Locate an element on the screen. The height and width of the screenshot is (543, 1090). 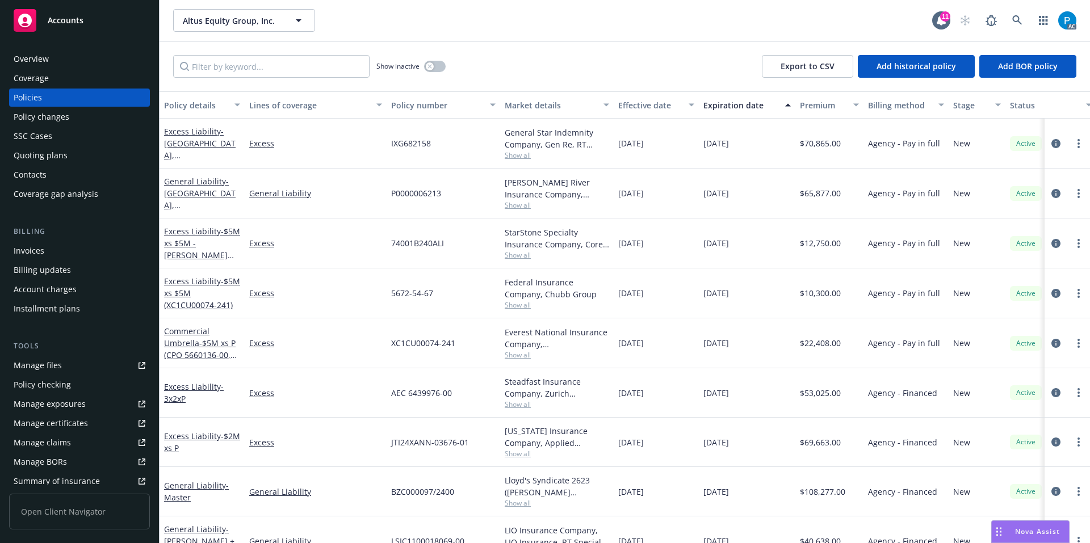
span: $70,865.00 is located at coordinates (820, 143).